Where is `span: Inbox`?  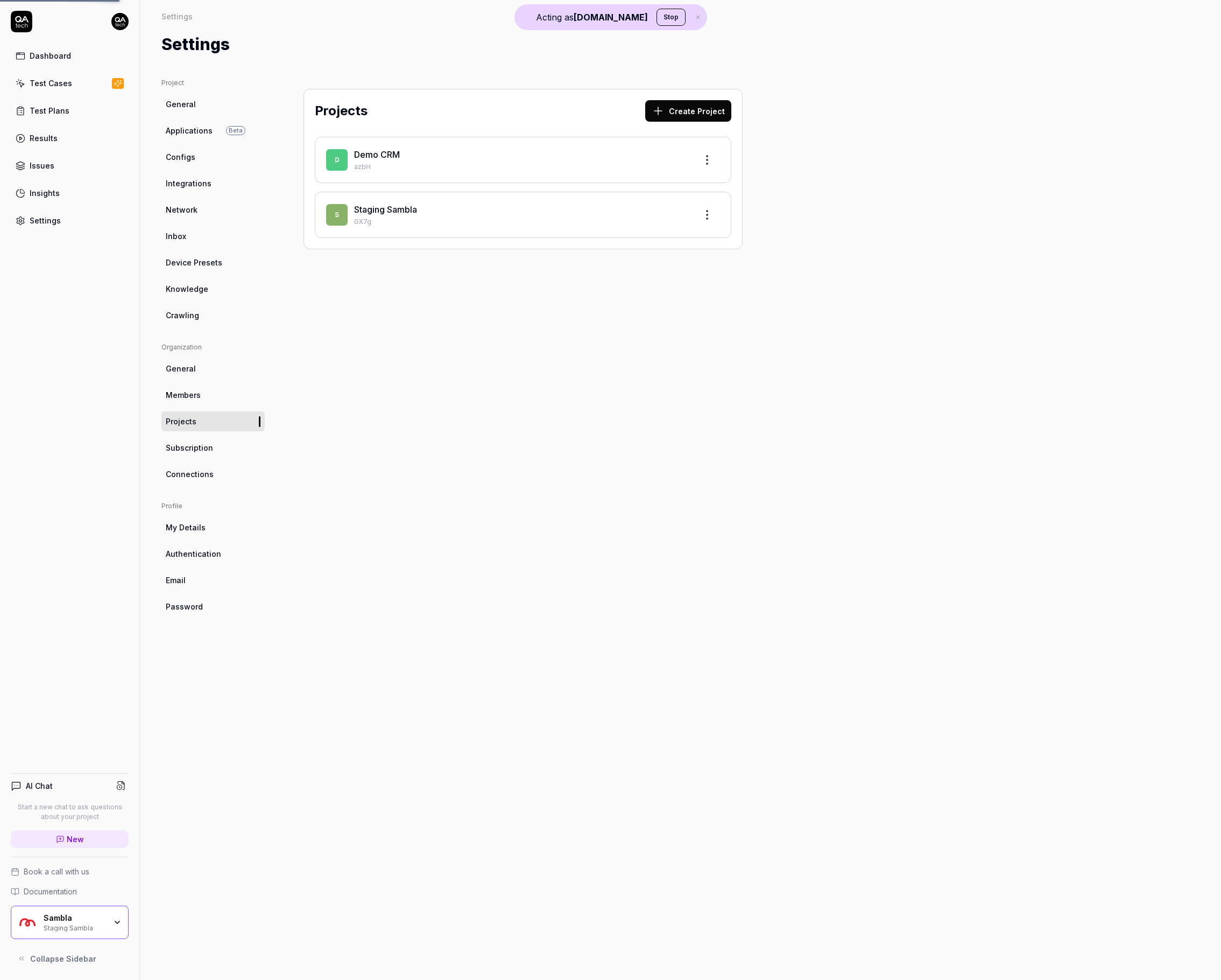
span: Inbox is located at coordinates (176, 236).